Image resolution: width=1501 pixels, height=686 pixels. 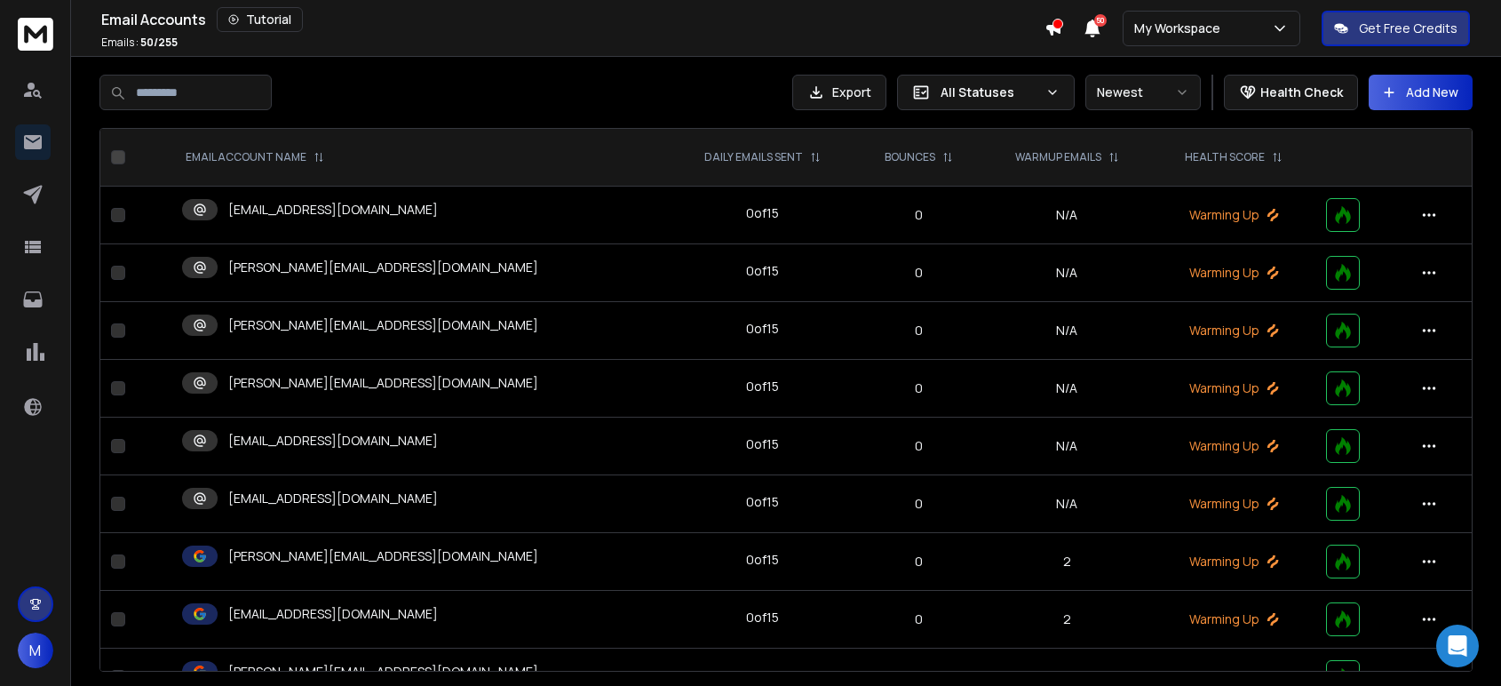 I want to click on p: BOUNCES, so click(x=909, y=157).